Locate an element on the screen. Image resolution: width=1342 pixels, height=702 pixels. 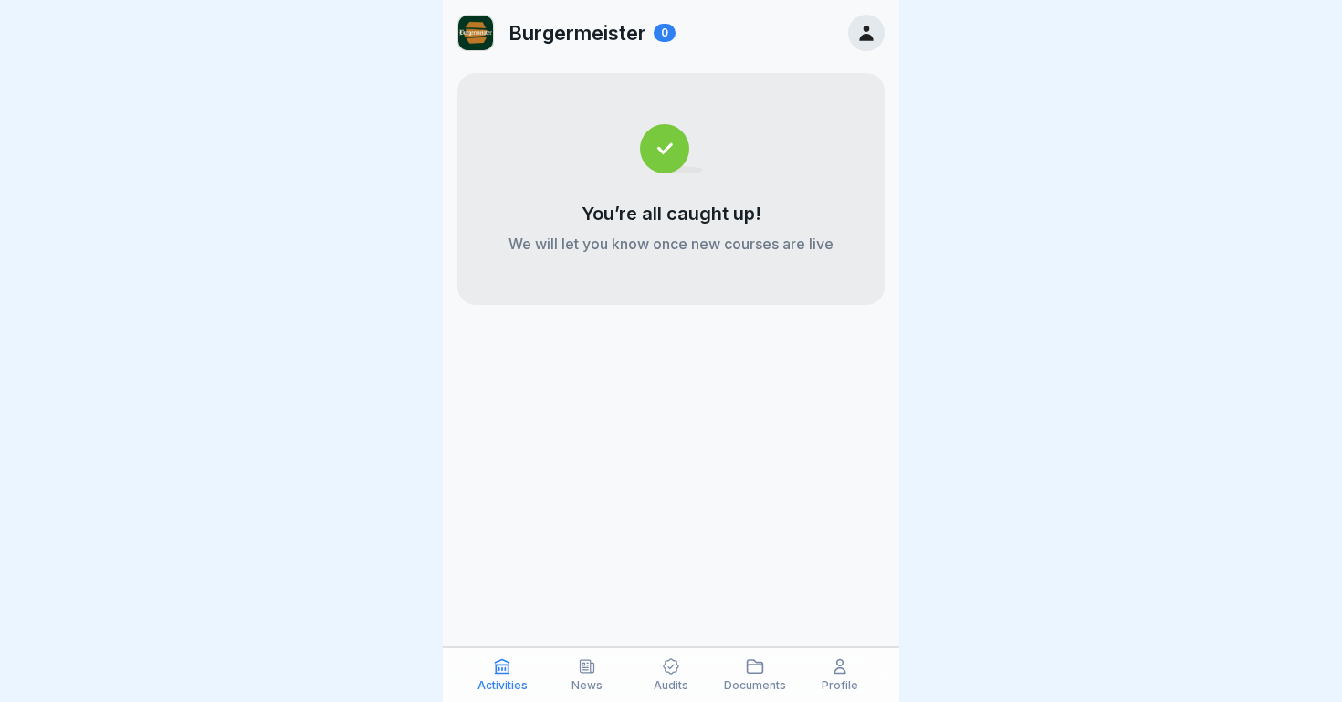
p: We will let you know once new courses are live is located at coordinates (671, 244).